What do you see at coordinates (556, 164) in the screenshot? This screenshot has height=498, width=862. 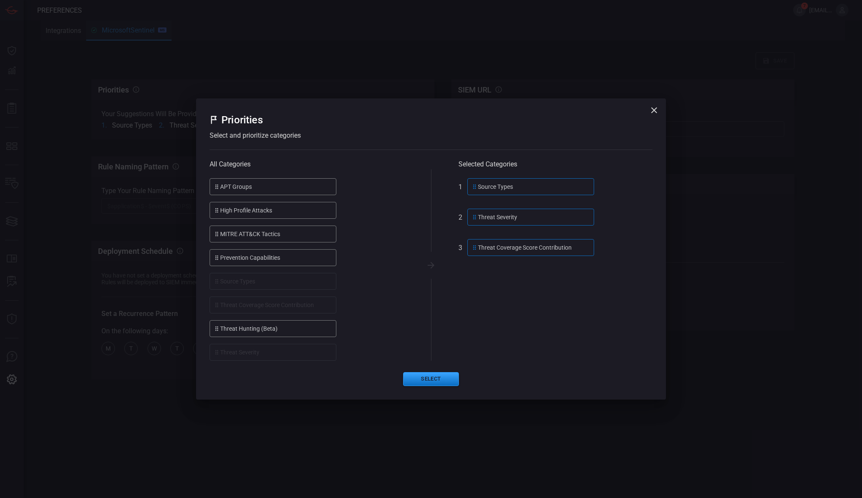 I see `div: Selected Categories` at bounding box center [556, 164].